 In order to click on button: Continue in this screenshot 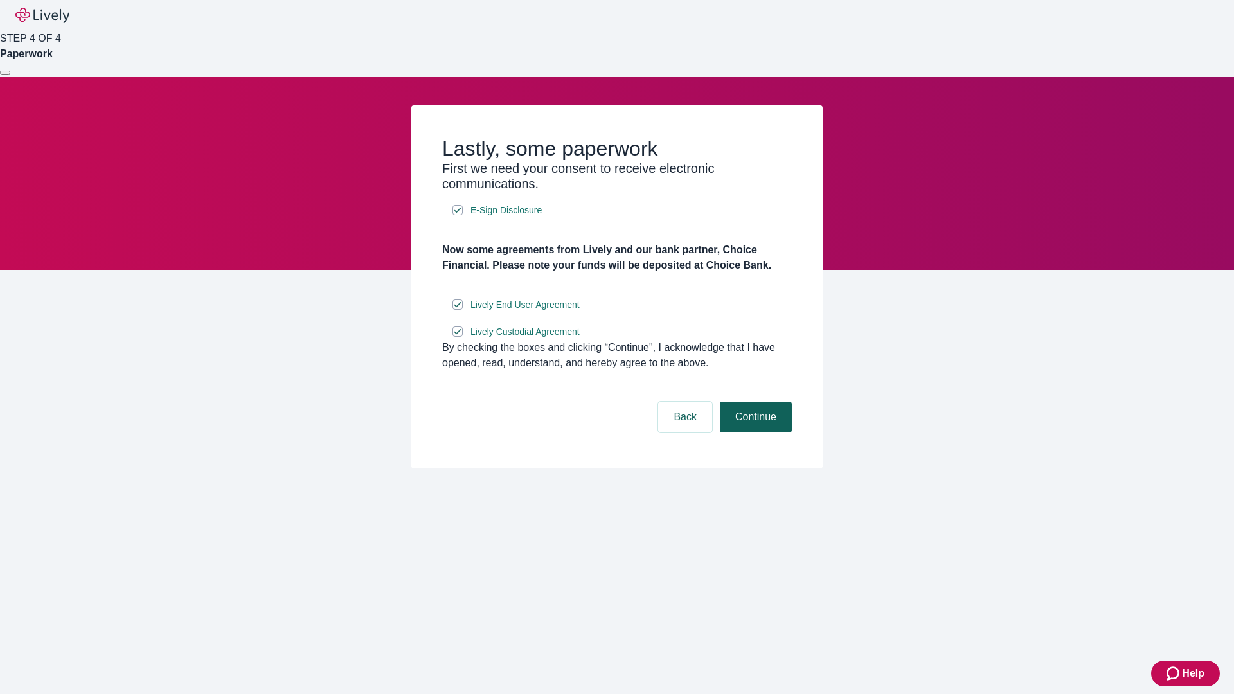, I will do `click(756, 417)`.